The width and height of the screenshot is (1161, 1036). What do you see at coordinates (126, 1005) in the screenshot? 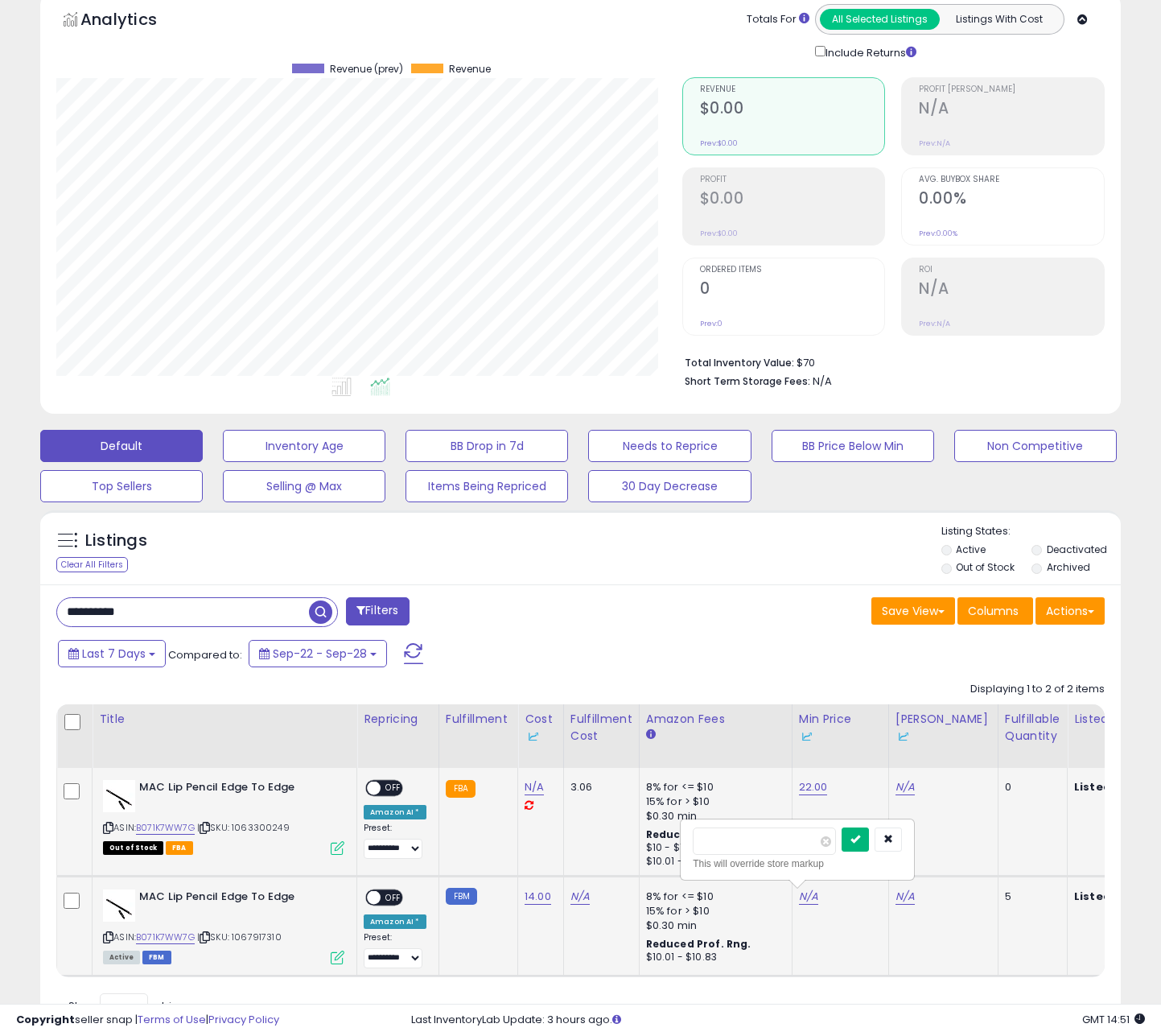
I see `span: Show: entries` at bounding box center [126, 1005].